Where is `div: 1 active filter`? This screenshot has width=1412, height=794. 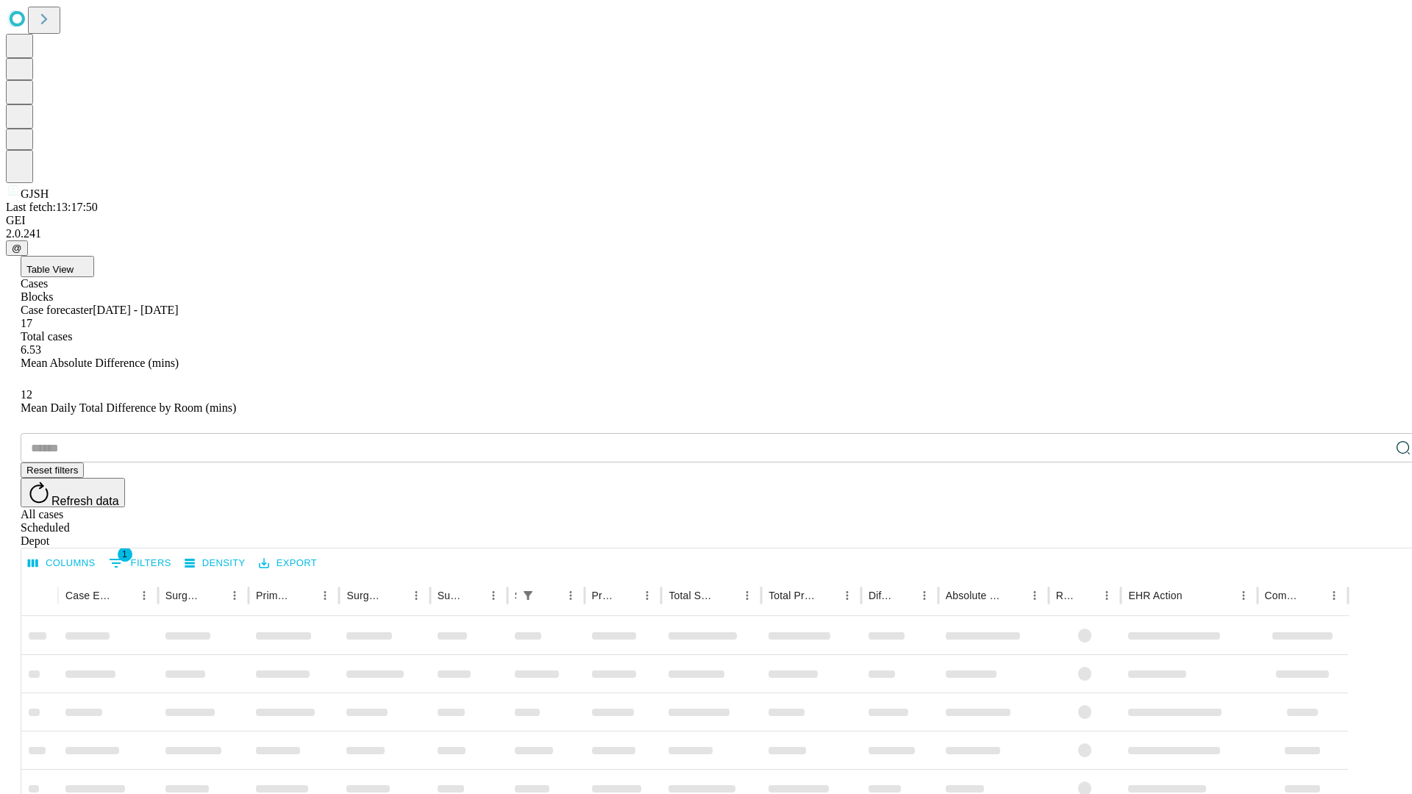 div: 1 active filter is located at coordinates (528, 596).